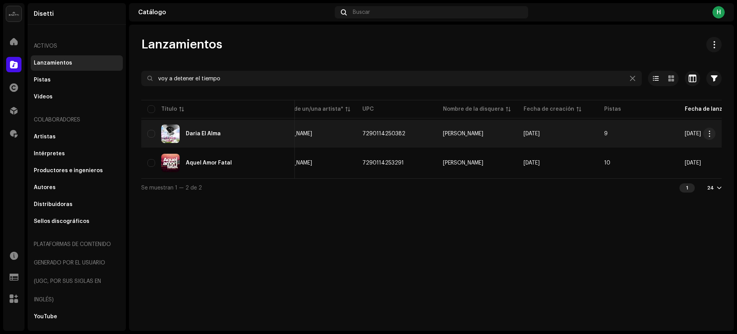 The image size is (737, 334). I want to click on re-m-nav-item: YouTube, so click(77, 316).